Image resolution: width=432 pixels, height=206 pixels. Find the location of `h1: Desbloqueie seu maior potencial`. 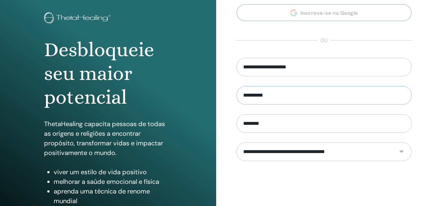

h1: Desbloqueie seu maior potencial is located at coordinates (108, 74).